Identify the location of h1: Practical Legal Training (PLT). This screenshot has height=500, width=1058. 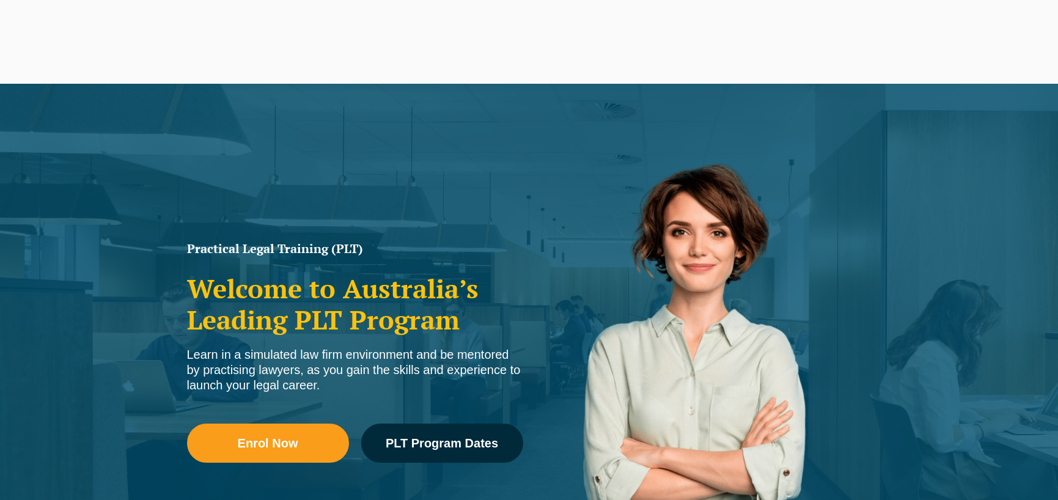
(355, 249).